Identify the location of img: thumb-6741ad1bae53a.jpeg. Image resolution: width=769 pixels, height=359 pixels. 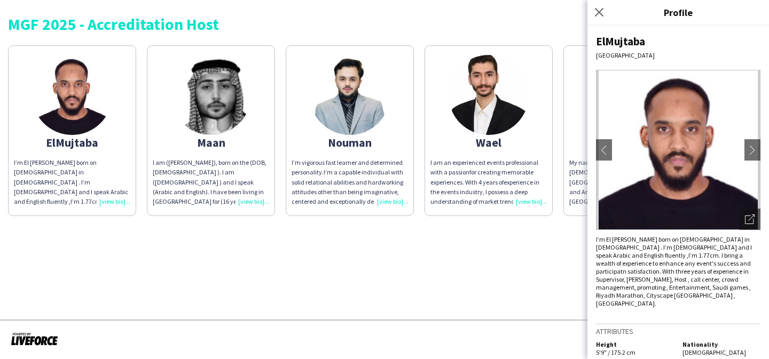
(211, 95).